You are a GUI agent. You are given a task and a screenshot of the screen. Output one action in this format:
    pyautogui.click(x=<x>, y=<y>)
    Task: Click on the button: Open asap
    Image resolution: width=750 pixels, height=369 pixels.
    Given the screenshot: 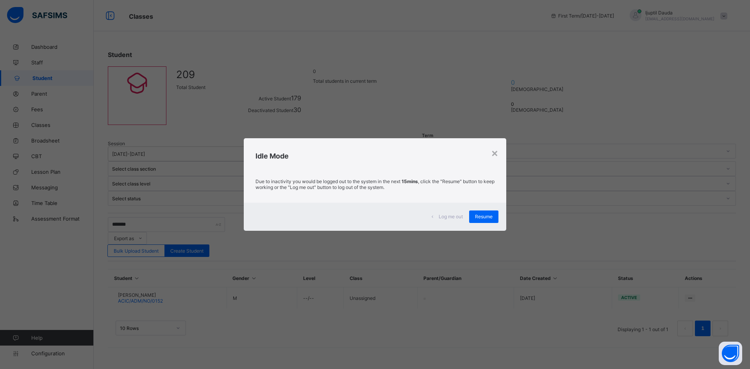 What is the action you would take?
    pyautogui.click(x=731, y=354)
    